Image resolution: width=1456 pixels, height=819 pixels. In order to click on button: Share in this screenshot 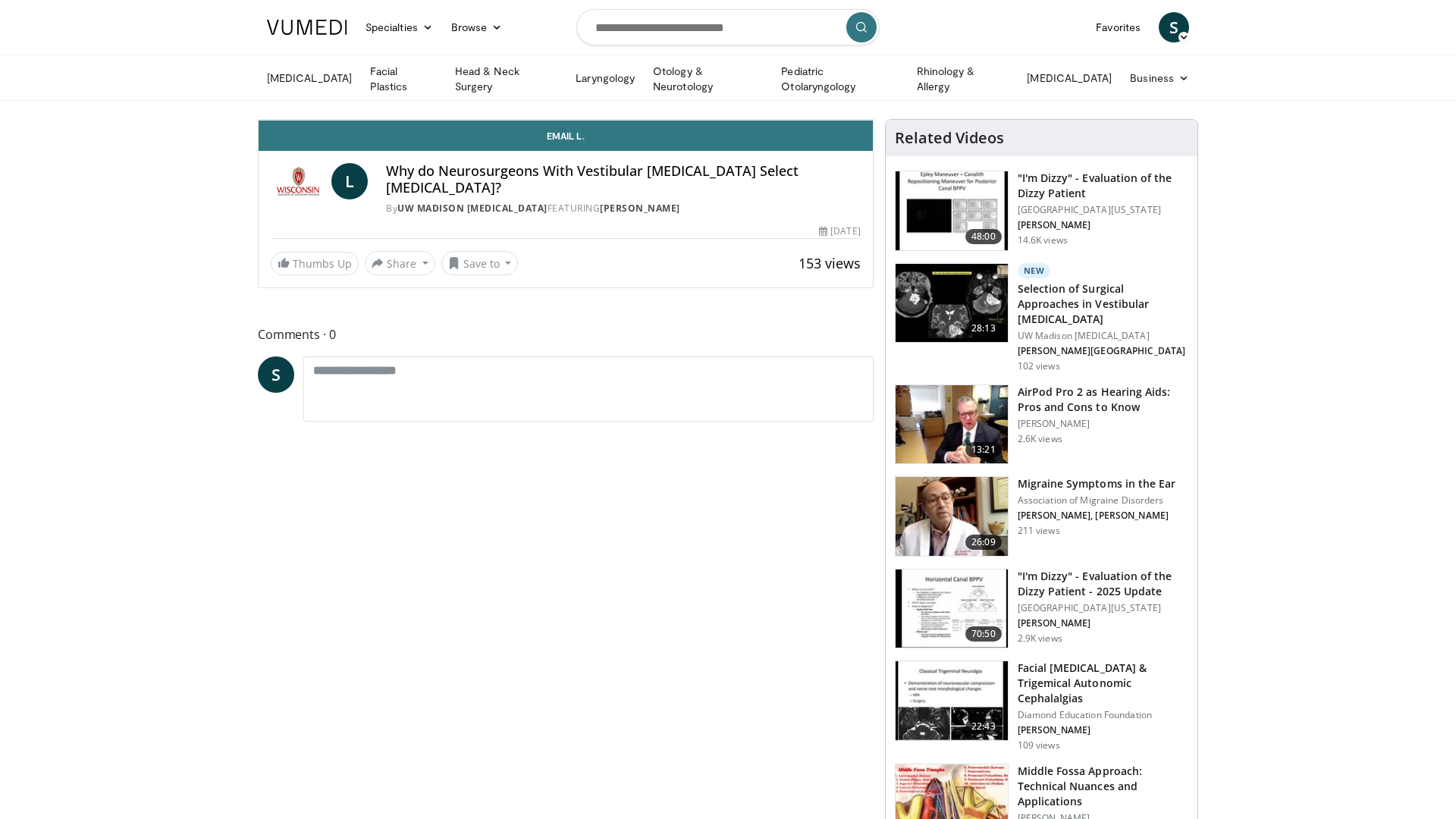, I will do `click(400, 263)`.